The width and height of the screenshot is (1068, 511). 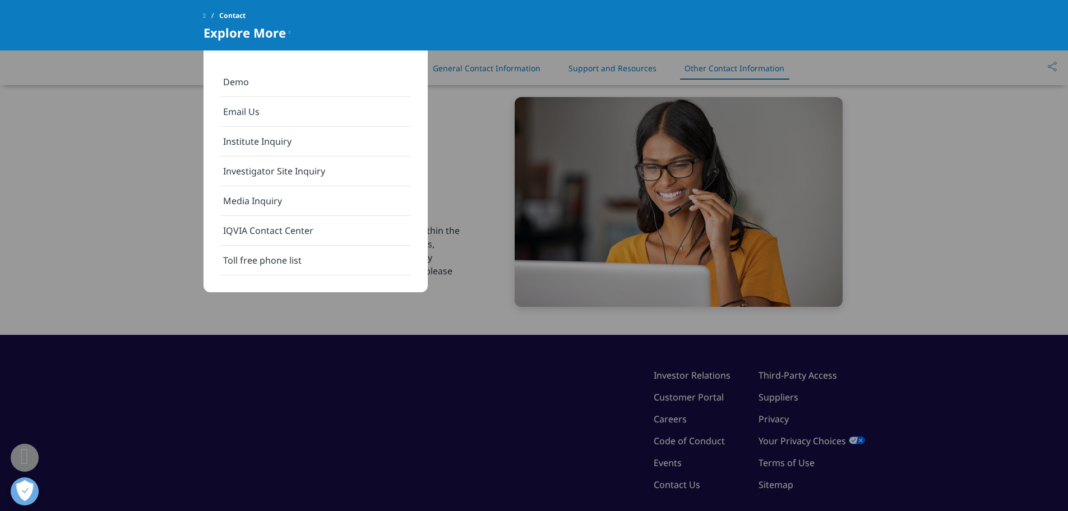 What do you see at coordinates (787, 463) in the screenshot?
I see `a: Terms of Use` at bounding box center [787, 463].